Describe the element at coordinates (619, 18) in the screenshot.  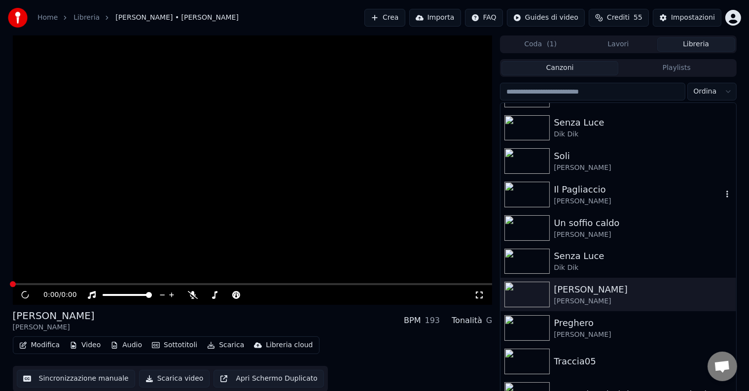
I see `button: Crediti55` at that location.